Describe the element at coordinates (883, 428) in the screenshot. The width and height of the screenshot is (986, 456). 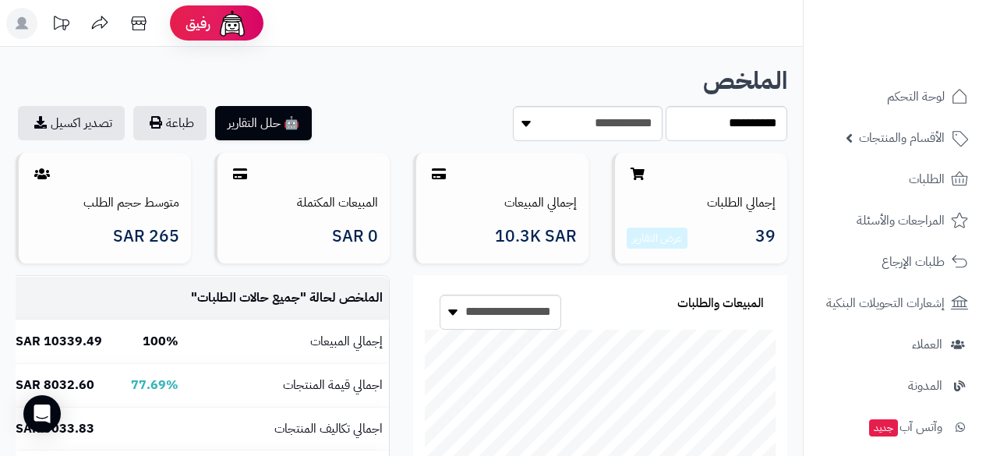
I see `span: جديد` at that location.